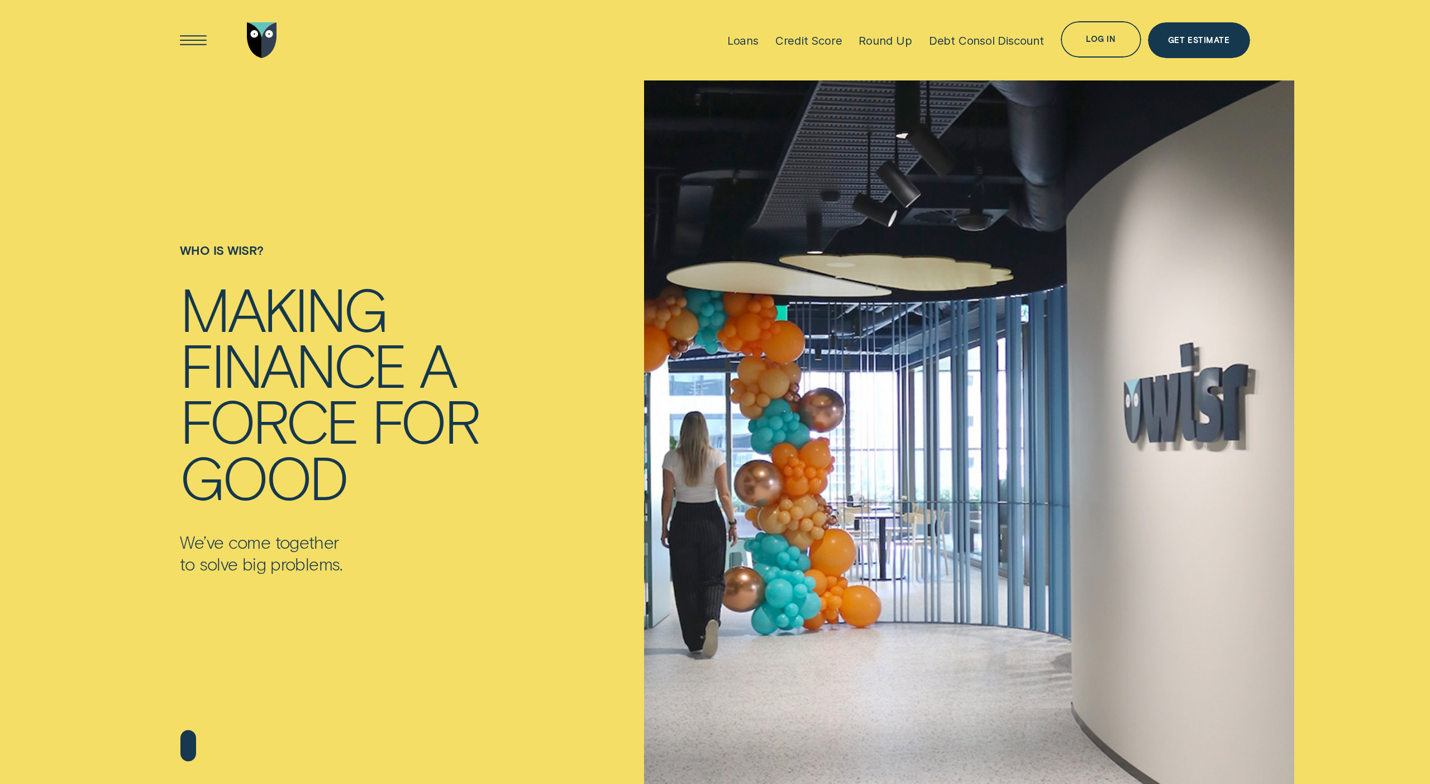 Image resolution: width=1430 pixels, height=784 pixels. I want to click on h1: Who is Wisr?, so click(329, 261).